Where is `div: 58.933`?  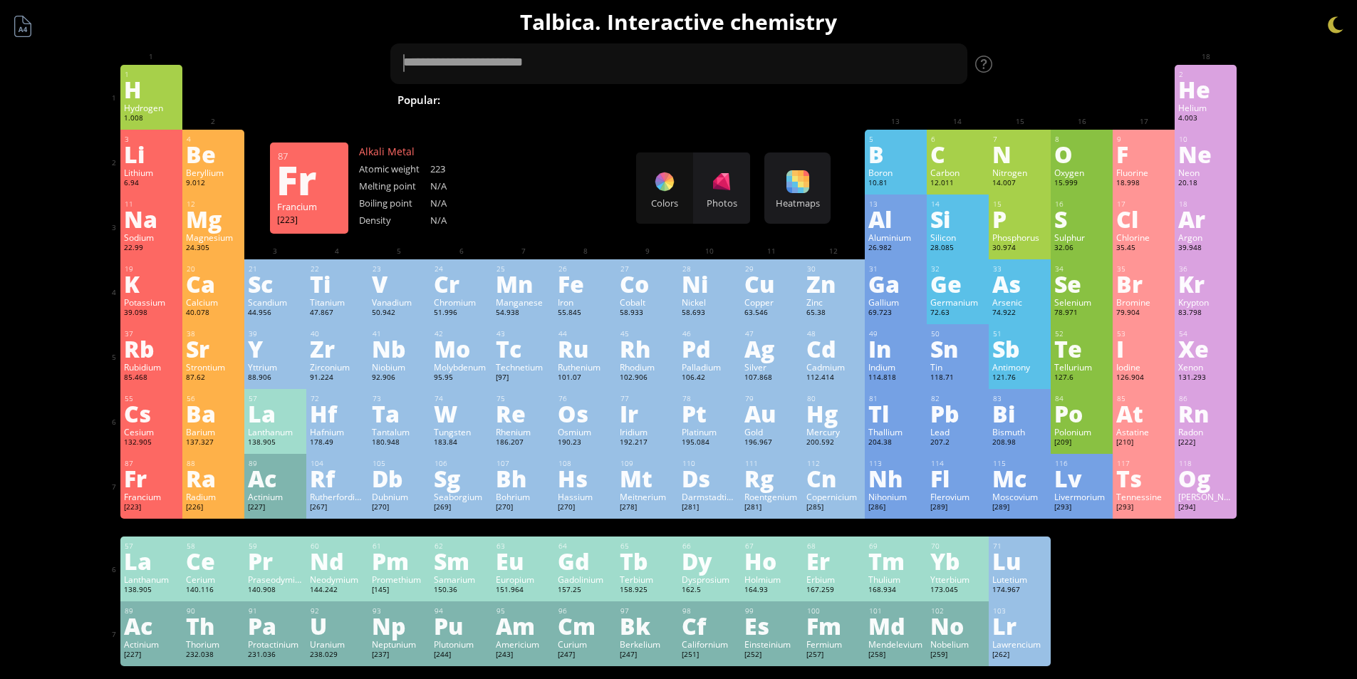 div: 58.933 is located at coordinates (647, 313).